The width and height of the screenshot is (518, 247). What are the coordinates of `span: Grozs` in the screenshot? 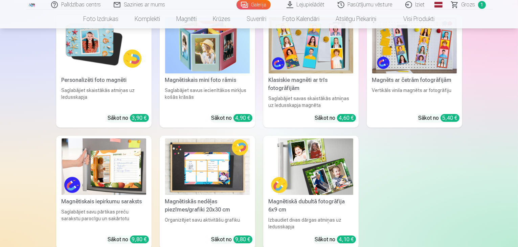 It's located at (469, 5).